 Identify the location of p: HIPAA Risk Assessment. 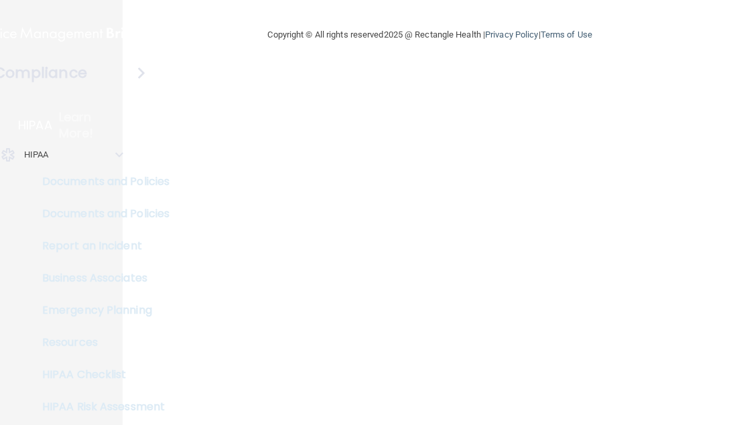
(100, 407).